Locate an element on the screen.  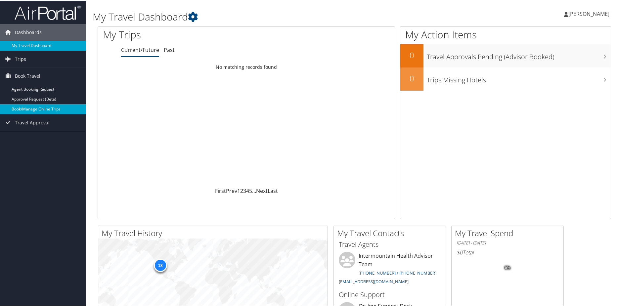
div: 18 is located at coordinates (160, 265).